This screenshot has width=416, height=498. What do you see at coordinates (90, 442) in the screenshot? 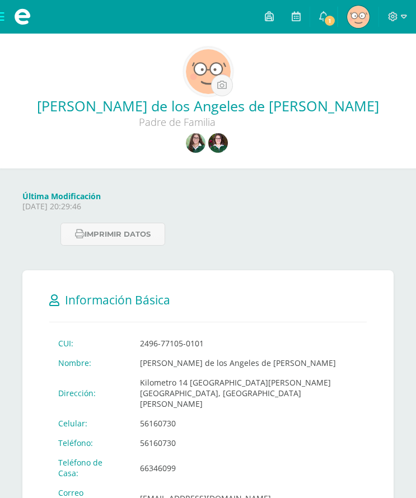
I see `td: Teléfono:` at bounding box center [90, 442].